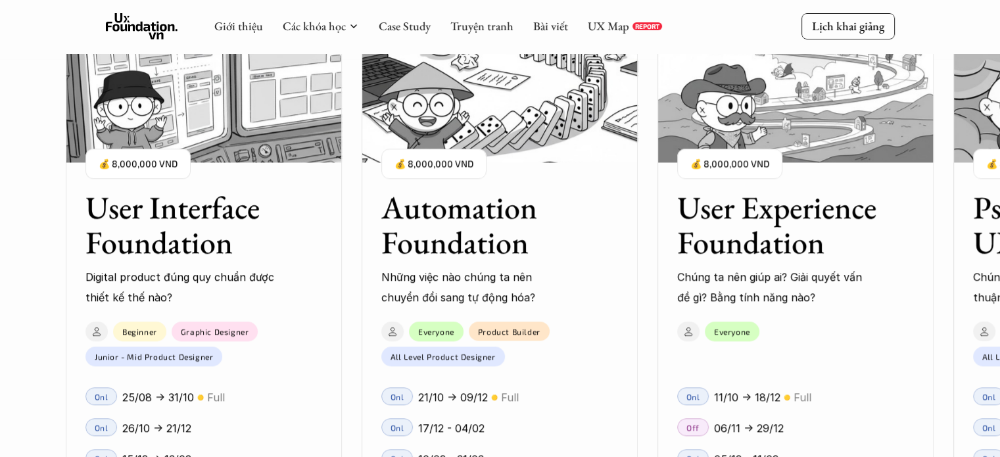 This screenshot has height=457, width=1000. Describe the element at coordinates (509, 331) in the screenshot. I see `p: Product Builder` at that location.